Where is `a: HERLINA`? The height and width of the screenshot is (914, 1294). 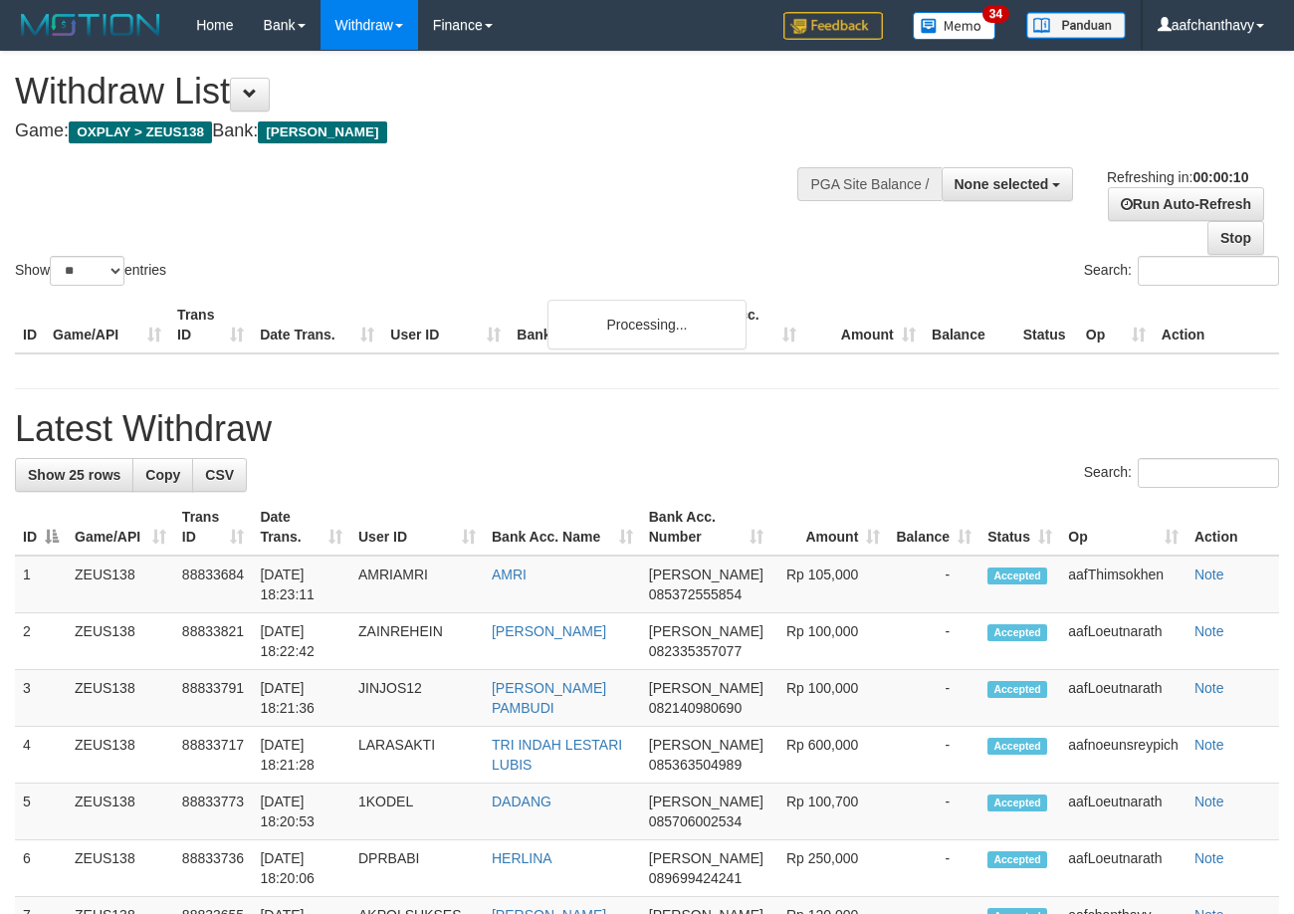 a: HERLINA is located at coordinates (522, 858).